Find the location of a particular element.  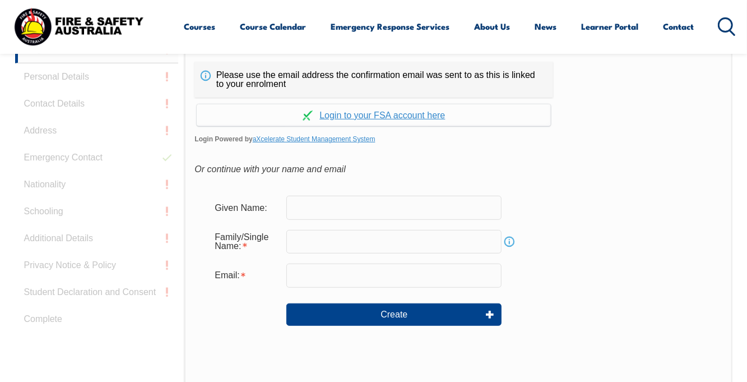

a: Contact is located at coordinates (678, 26).